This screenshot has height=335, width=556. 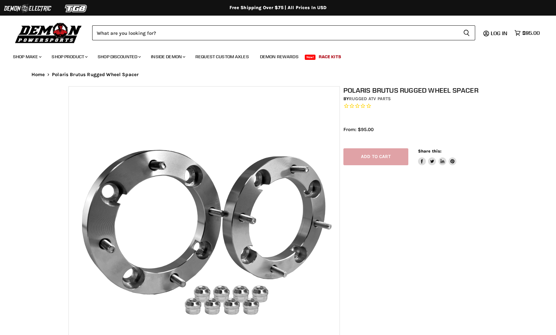 What do you see at coordinates (168, 57) in the screenshot?
I see `a: Inside Demon` at bounding box center [168, 57].